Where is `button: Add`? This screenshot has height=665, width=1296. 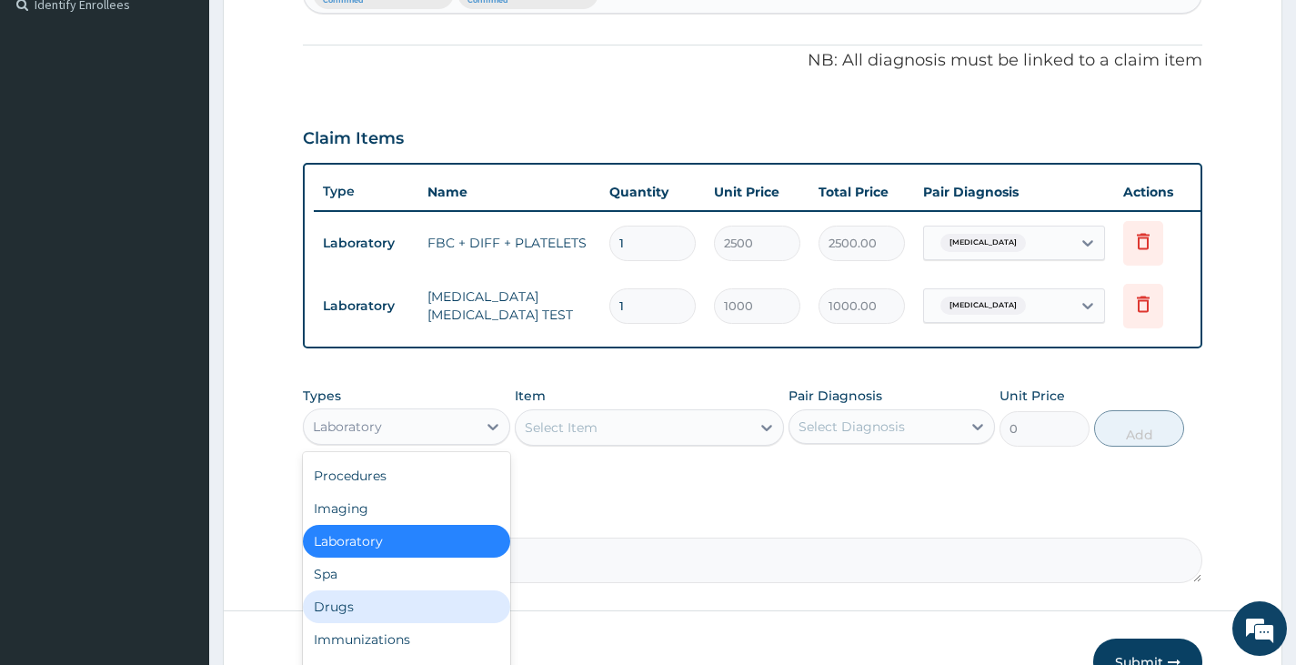
button: Add is located at coordinates (1139, 428).